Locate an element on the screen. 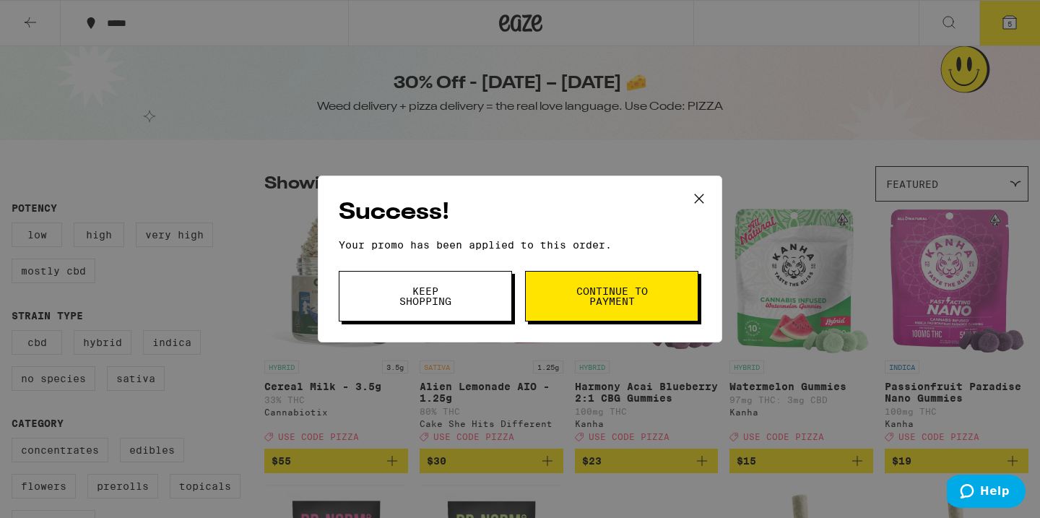 This screenshot has height=518, width=1040. span: Continue to payment is located at coordinates (612, 296).